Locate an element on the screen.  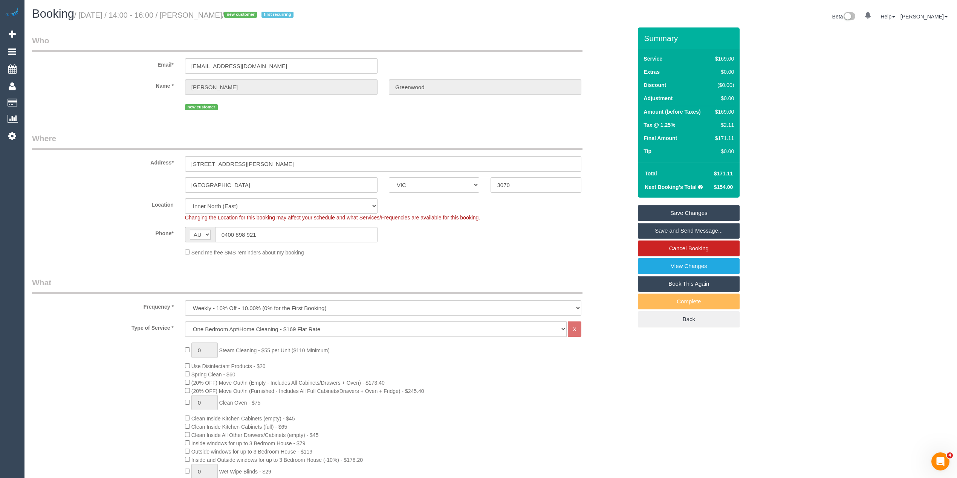
span: Clean Oven - $75 is located at coordinates (240, 403).